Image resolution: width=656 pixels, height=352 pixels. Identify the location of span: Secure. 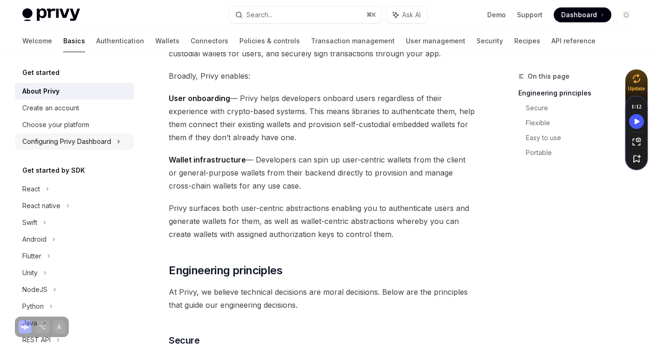
(184, 340).